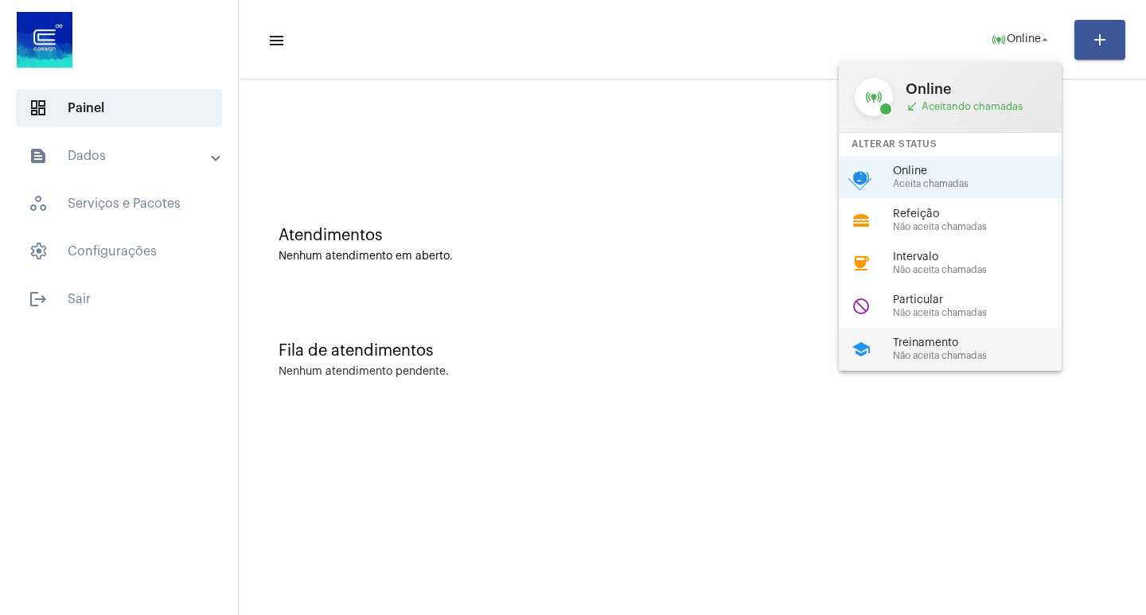 The image size is (1146, 615). What do you see at coordinates (984, 257) in the screenshot?
I see `span: Intervalo` at bounding box center [984, 257].